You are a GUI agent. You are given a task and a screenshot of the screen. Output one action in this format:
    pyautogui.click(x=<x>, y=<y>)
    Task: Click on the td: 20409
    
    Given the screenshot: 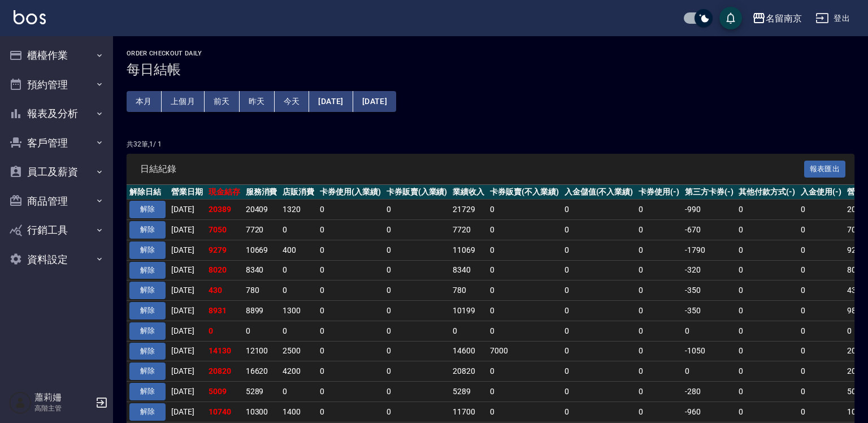 What is the action you would take?
    pyautogui.click(x=262, y=210)
    